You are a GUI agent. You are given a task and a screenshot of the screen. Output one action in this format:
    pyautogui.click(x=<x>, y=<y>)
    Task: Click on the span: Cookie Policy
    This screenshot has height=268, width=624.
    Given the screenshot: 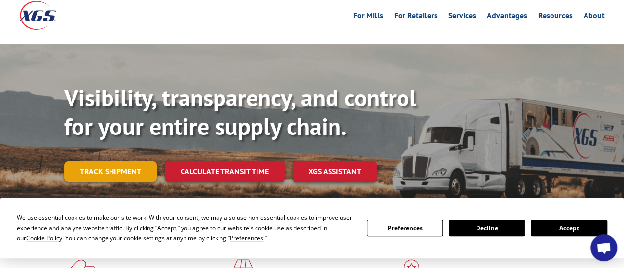 What is the action you would take?
    pyautogui.click(x=44, y=238)
    